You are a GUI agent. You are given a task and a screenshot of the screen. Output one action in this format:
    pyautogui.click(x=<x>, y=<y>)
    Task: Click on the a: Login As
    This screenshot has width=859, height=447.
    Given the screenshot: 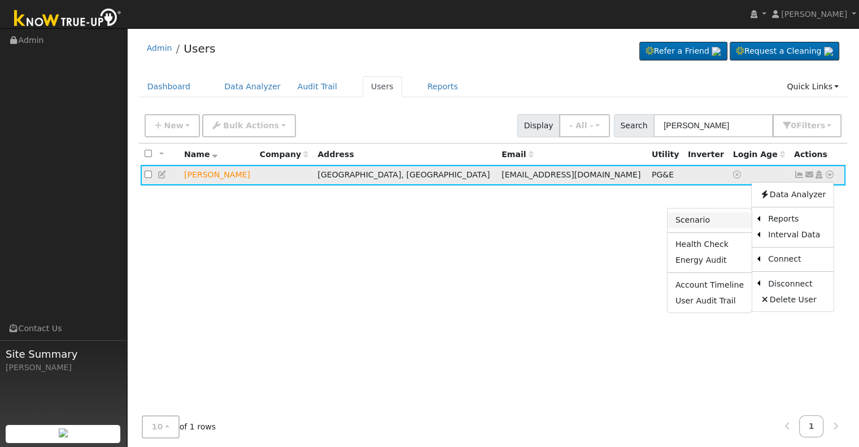 What is the action you would take?
    pyautogui.click(x=819, y=175)
    